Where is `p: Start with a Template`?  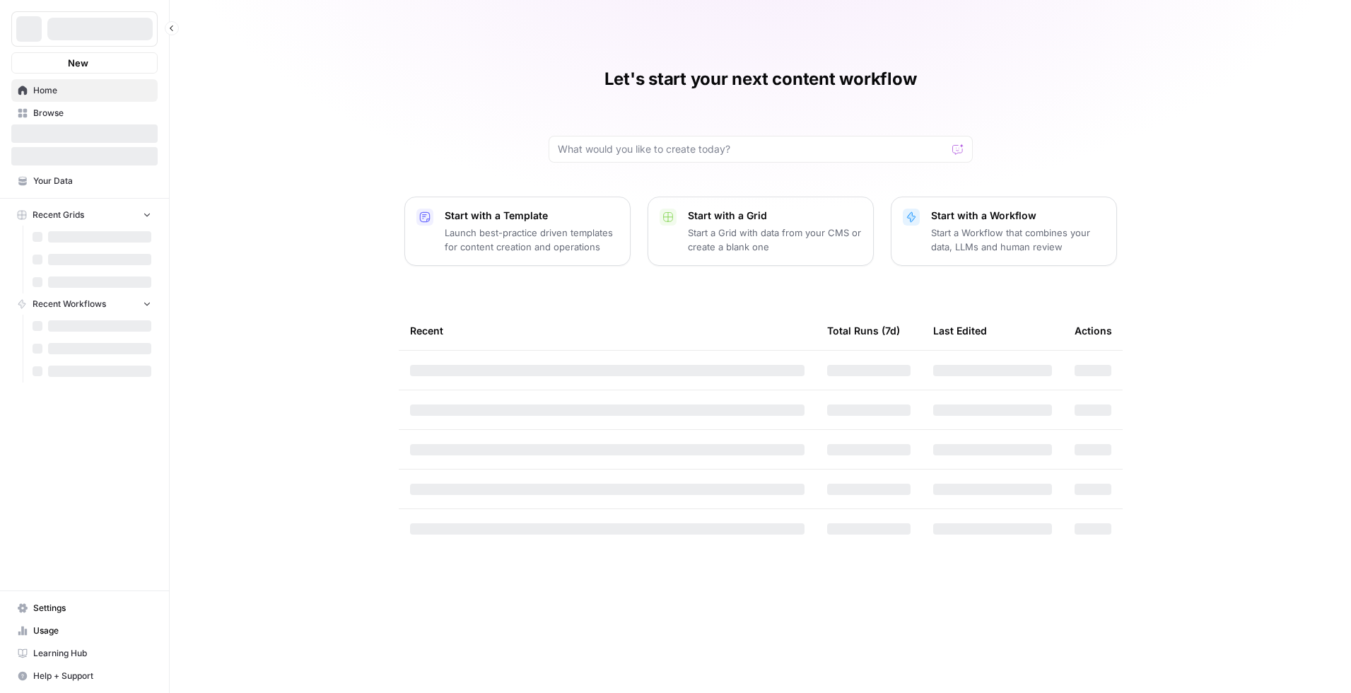 p: Start with a Template is located at coordinates (531, 216).